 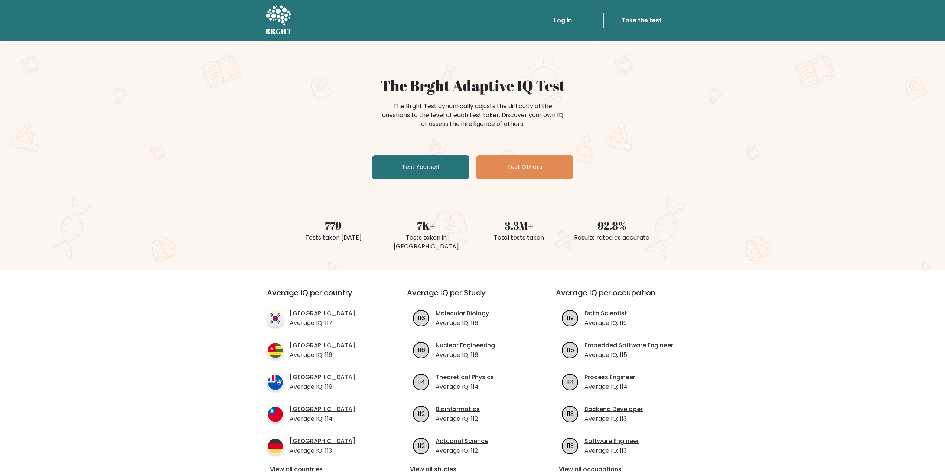 I want to click on a: Process Engineer, so click(x=609, y=377).